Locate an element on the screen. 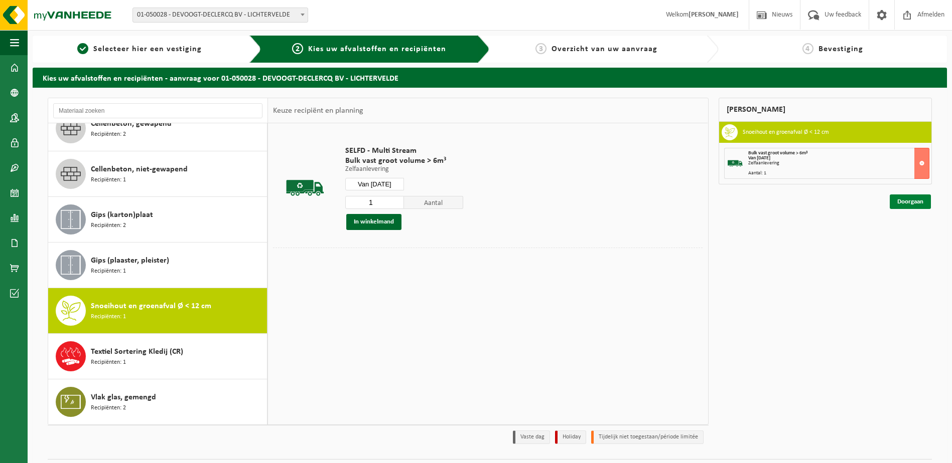  button: Cellenbeton, gewapend Recipiënten: 2 is located at coordinates (157, 128).